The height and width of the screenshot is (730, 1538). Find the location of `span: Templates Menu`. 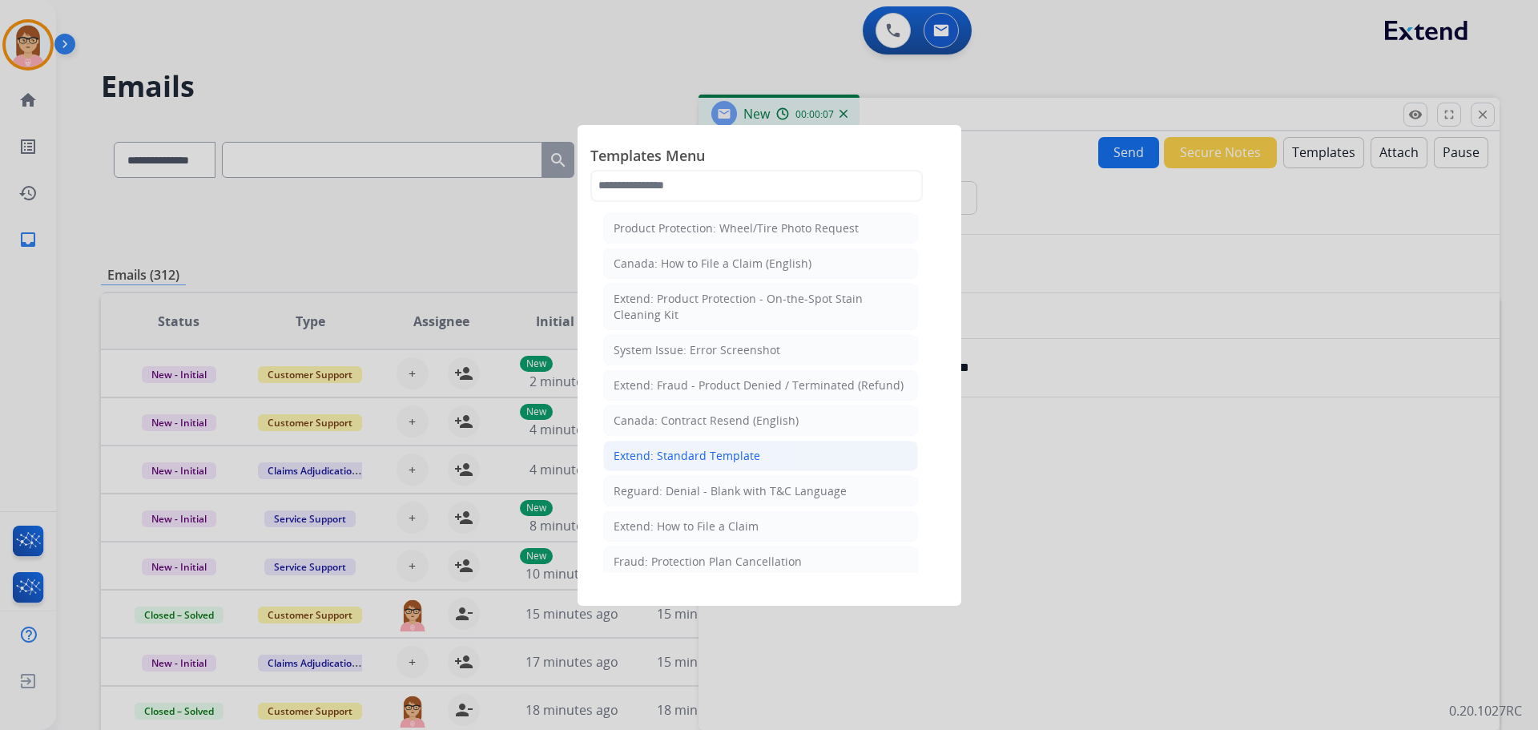

span: Templates Menu is located at coordinates (769, 157).